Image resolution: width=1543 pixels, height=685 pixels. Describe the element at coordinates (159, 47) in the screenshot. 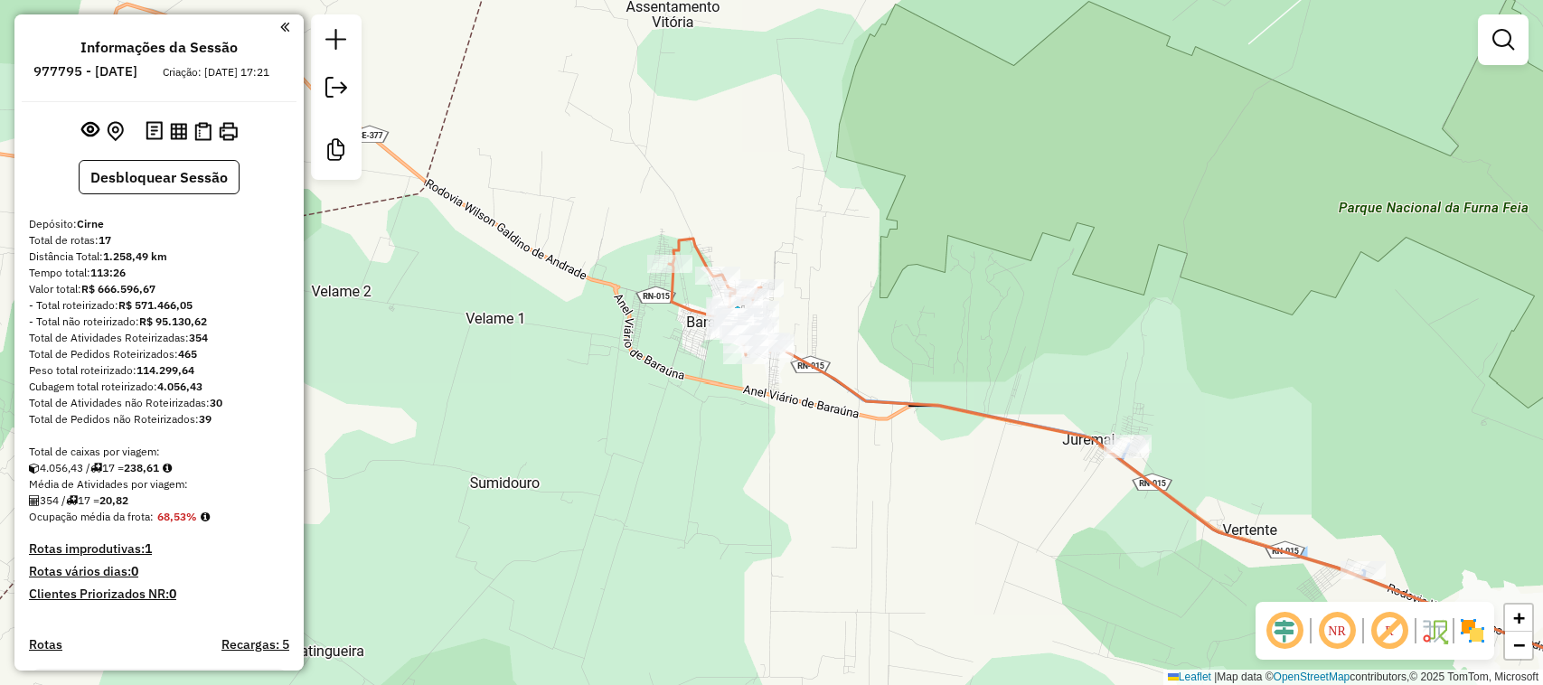

I see `h4: Informações da Sessão` at that location.